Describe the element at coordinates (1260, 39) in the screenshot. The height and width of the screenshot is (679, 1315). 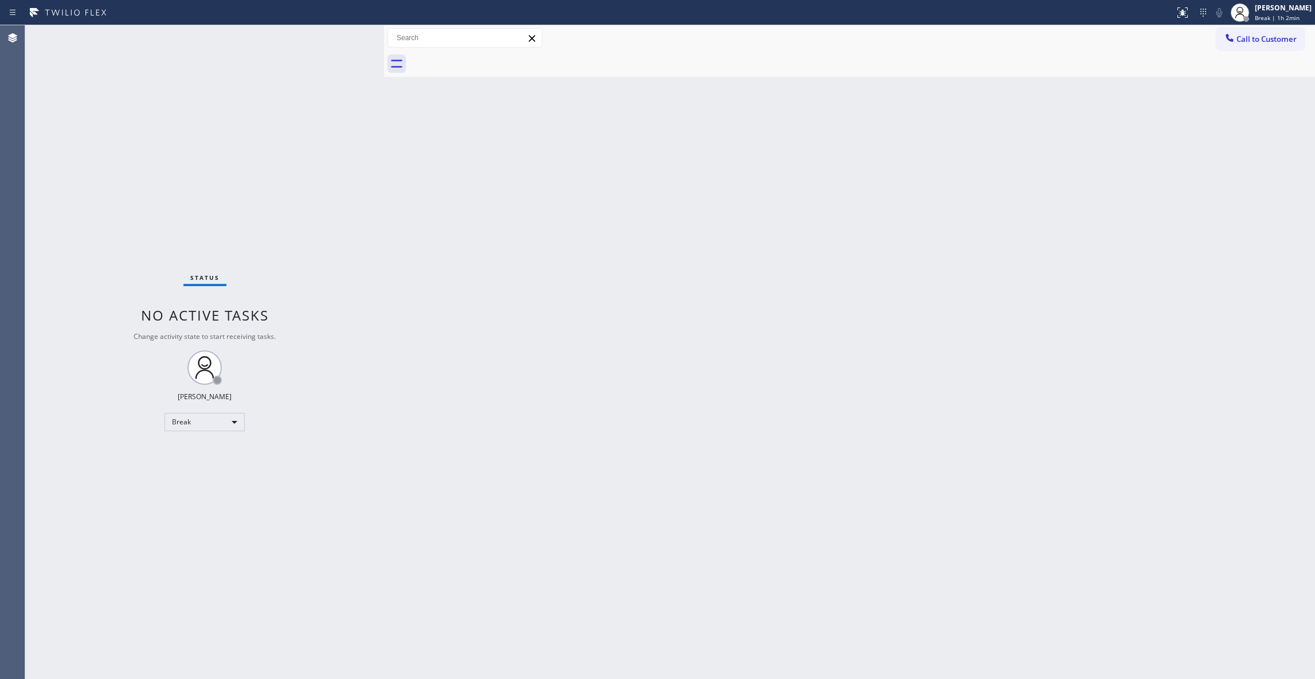
I see `button: Call to Customer` at that location.